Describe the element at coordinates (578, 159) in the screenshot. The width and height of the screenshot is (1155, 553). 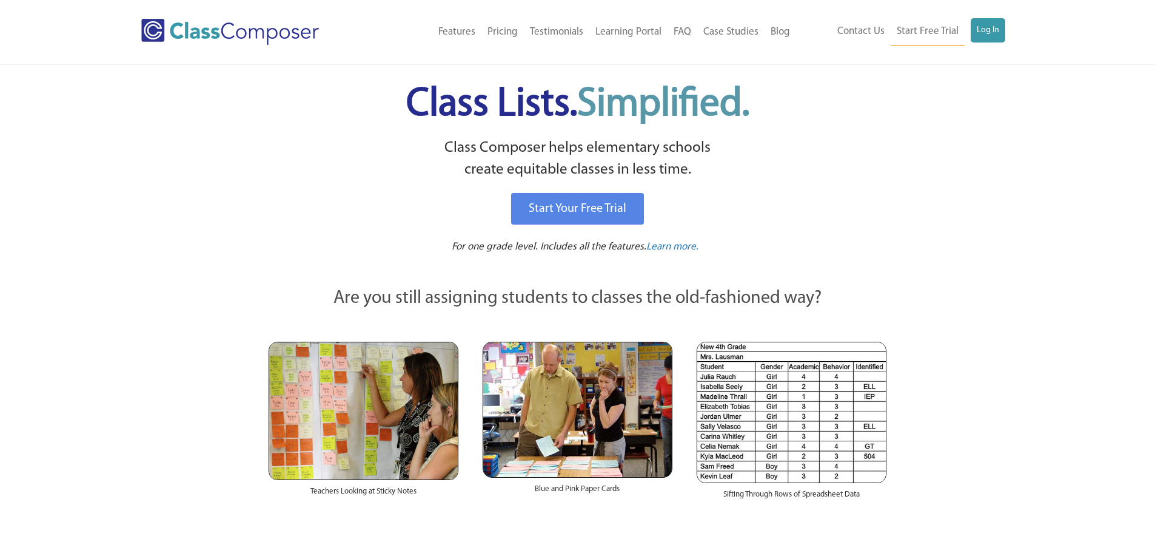
I see `p: Class Composer helps elementary schools create equitable classes in less time.` at that location.